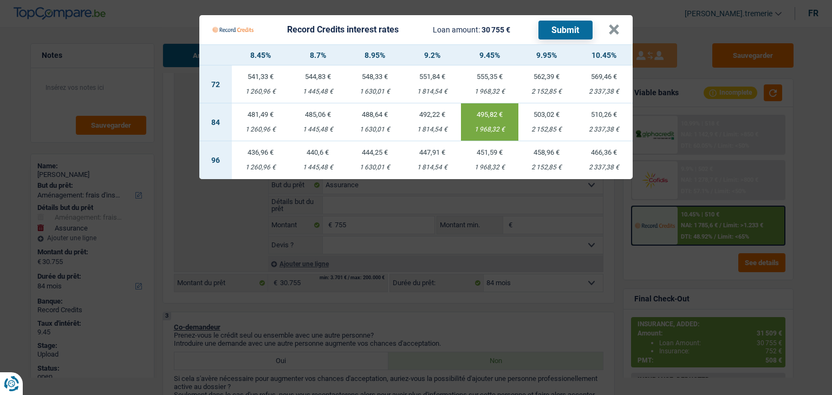  What do you see at coordinates (490, 76) in the screenshot?
I see `div: 555,35 €` at bounding box center [490, 76].